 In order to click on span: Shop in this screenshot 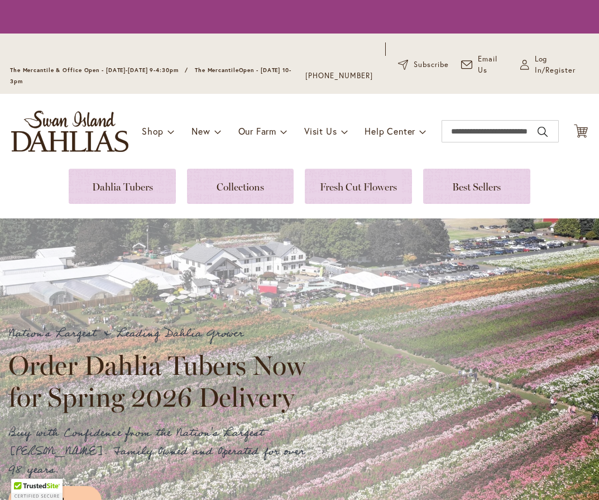, I will do `click(152, 131)`.